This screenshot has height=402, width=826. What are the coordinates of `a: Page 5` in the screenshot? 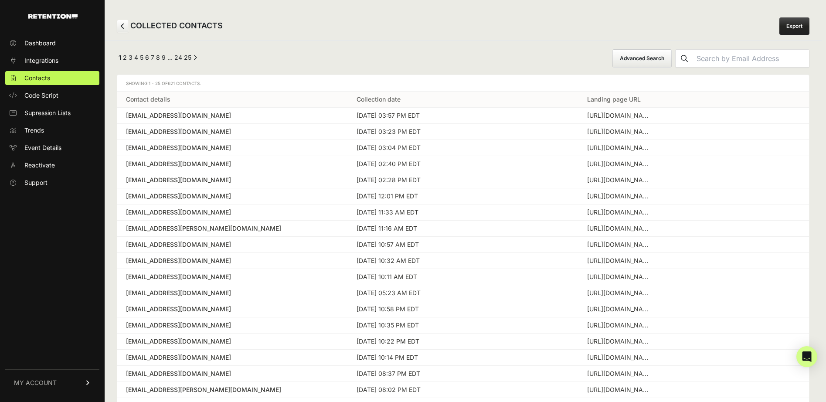 It's located at (142, 57).